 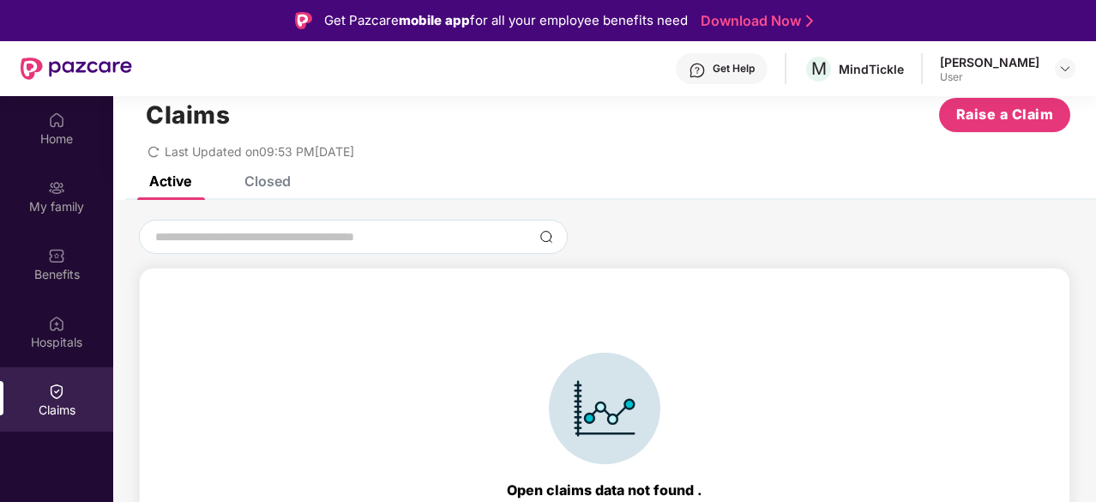 I want to click on span: M, so click(x=819, y=69).